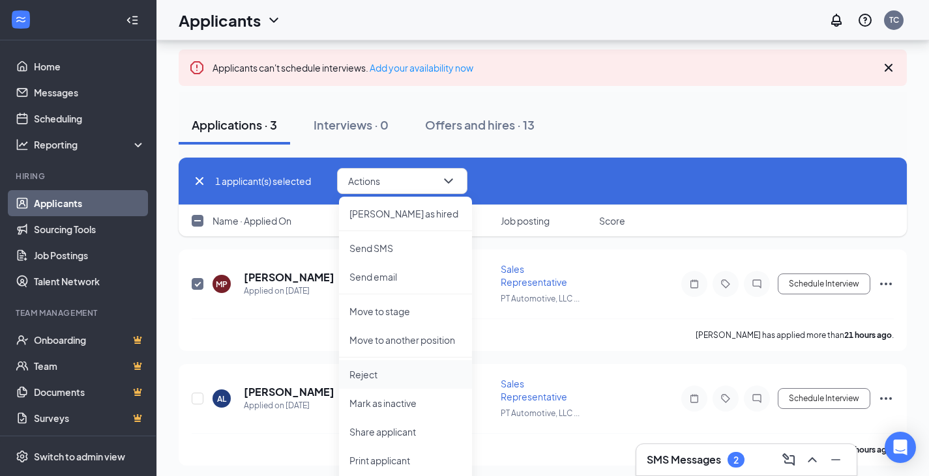 This screenshot has height=476, width=929. Describe the element at coordinates (865, 20) in the screenshot. I see `svg: QuestionInfo` at that location.